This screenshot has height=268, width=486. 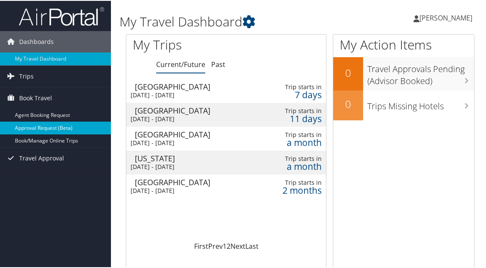 What do you see at coordinates (26, 76) in the screenshot?
I see `span: Trips` at bounding box center [26, 76].